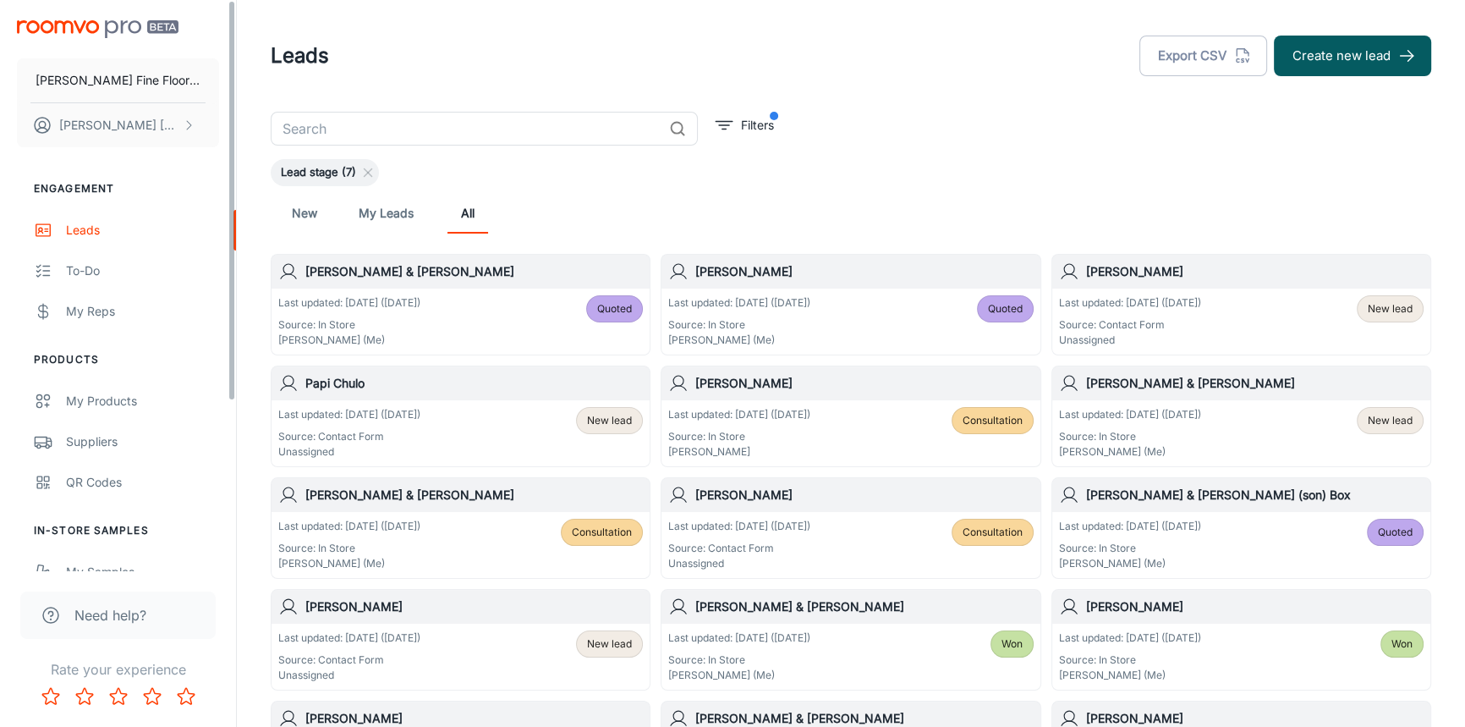 This screenshot has width=1465, height=727. Describe the element at coordinates (152, 696) in the screenshot. I see `button: Rate 4 star` at that location.